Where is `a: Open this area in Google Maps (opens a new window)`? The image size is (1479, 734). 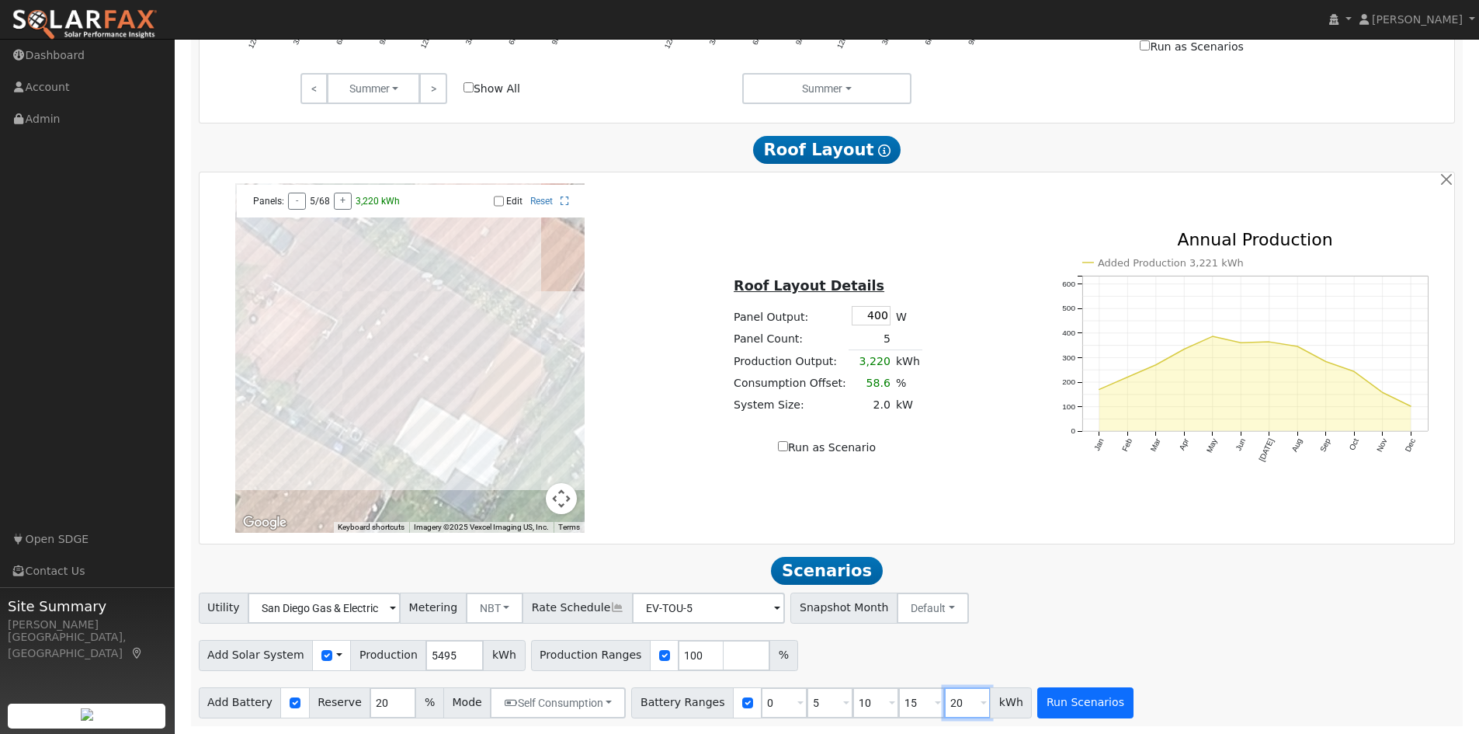
a: Open this area in Google Maps (opens a new window) is located at coordinates (265, 522).